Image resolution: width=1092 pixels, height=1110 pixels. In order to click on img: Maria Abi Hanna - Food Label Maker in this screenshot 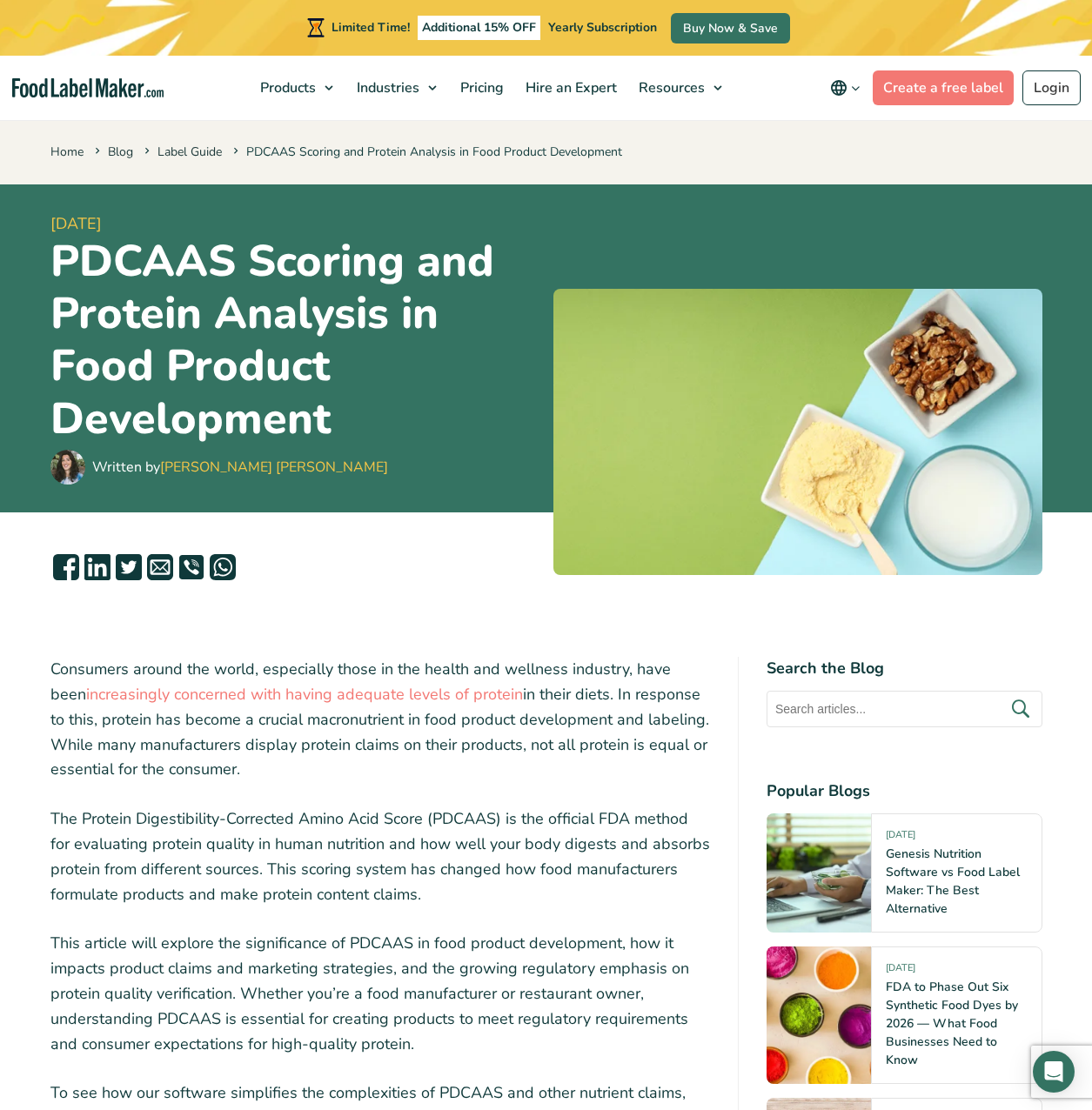, I will do `click(68, 467)`.